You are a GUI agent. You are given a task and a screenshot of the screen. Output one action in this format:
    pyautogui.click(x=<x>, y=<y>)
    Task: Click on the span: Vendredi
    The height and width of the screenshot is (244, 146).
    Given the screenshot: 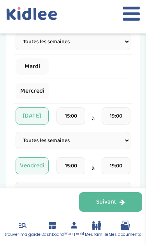 What is the action you would take?
    pyautogui.click(x=32, y=166)
    